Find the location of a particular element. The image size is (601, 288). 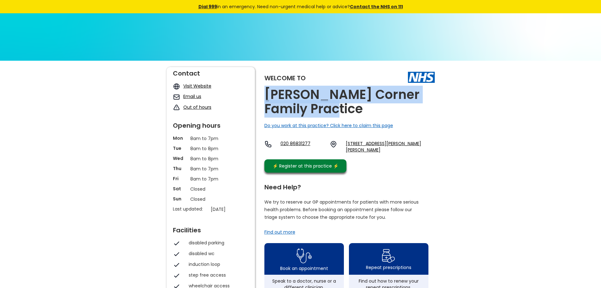

img: practice location icon is located at coordinates (334, 144).